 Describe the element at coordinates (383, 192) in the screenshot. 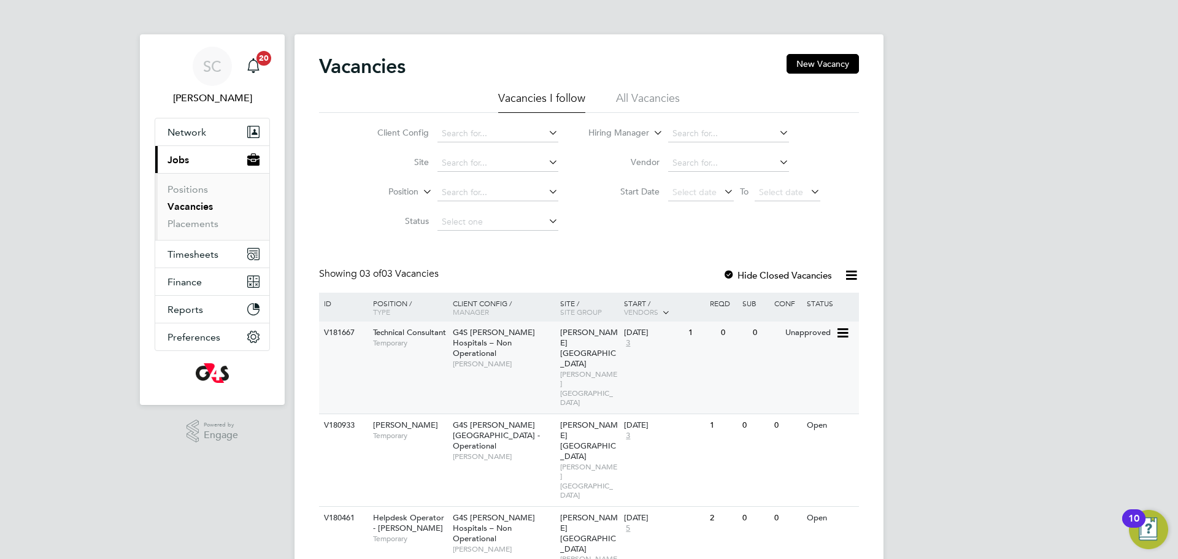

I see `label: Position` at that location.